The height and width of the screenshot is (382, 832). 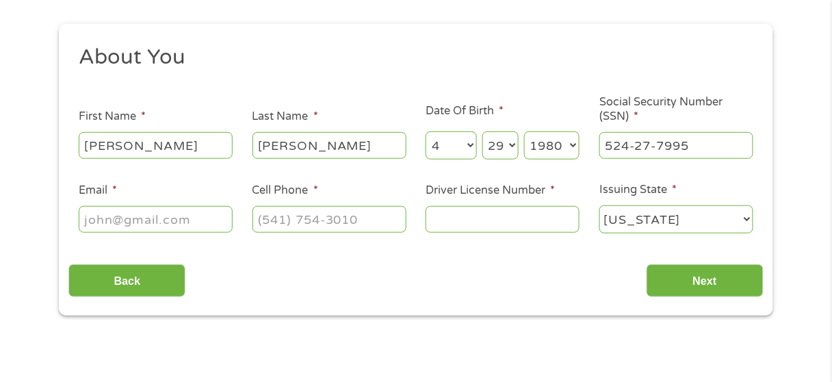 What do you see at coordinates (155, 145) in the screenshot?
I see `input: John` at bounding box center [155, 145].